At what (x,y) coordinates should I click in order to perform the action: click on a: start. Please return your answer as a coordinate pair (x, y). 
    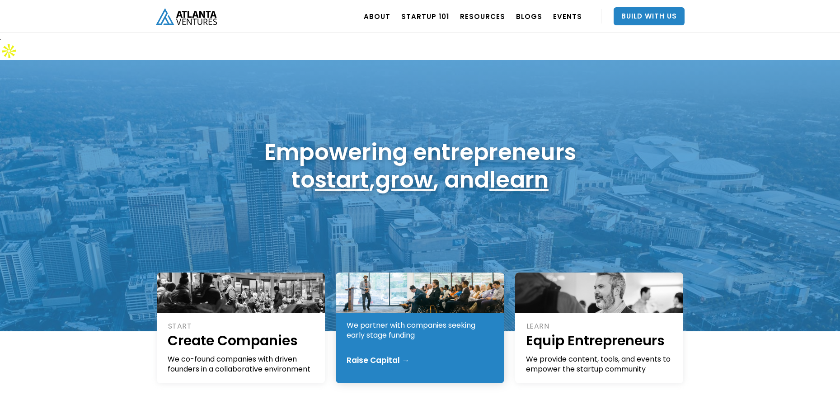
    Looking at the image, I should click on (342, 179).